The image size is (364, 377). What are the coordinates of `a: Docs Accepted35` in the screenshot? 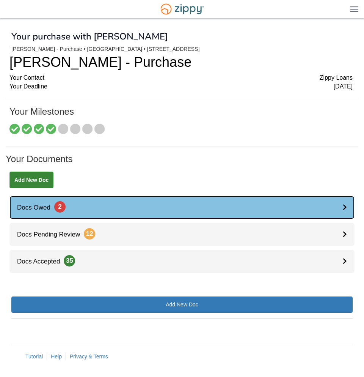 It's located at (182, 261).